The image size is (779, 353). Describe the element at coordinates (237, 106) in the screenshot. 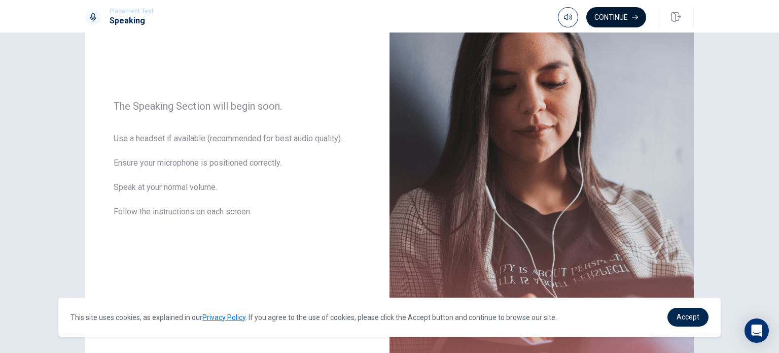

I see `span: The Speaking Section will begin soon.` at that location.